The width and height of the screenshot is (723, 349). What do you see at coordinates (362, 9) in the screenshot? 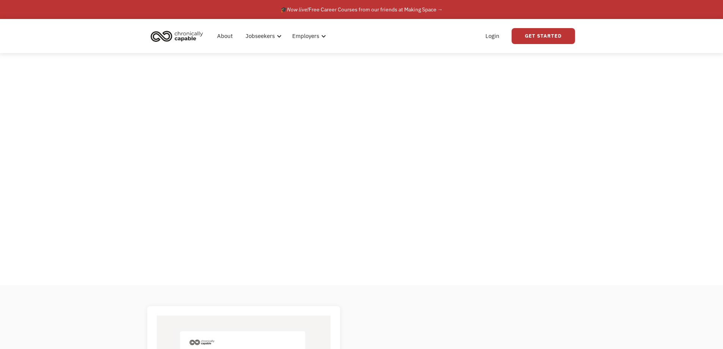
I see `div: 🎓 Free Career Courses from our friends at Making Space →` at bounding box center [362, 9].